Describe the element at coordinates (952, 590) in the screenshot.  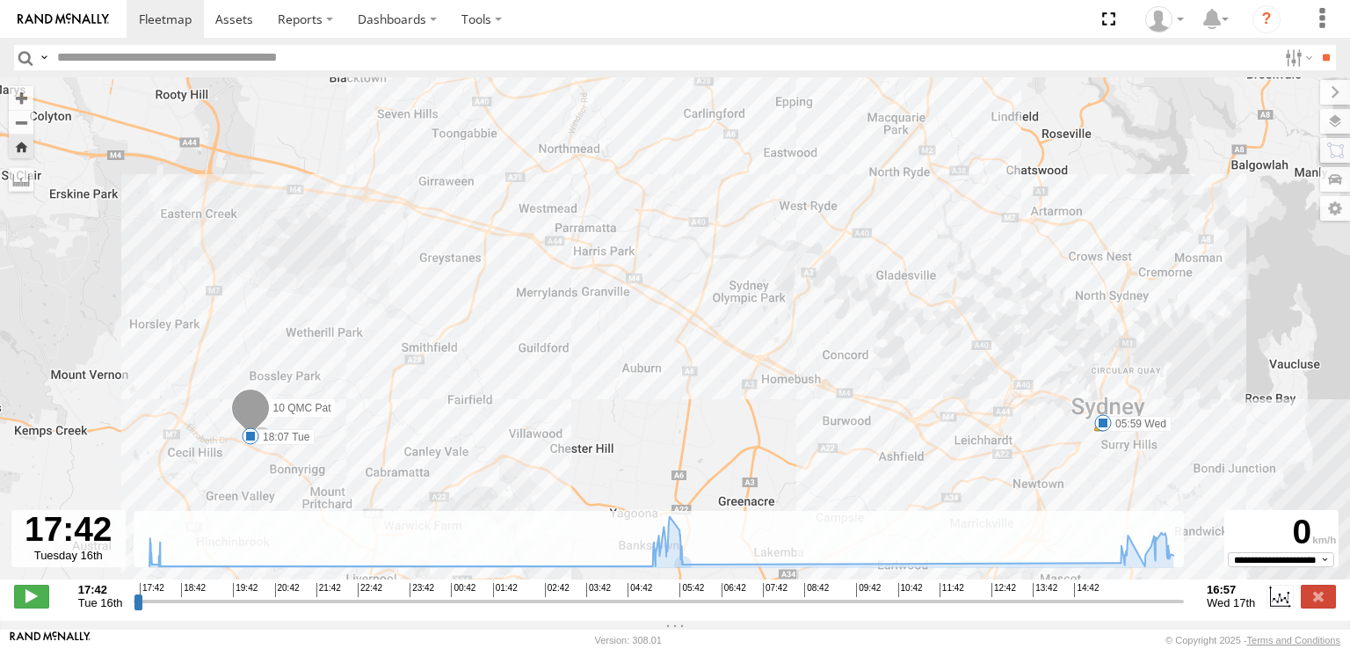
I see `span: 11:42` at that location.